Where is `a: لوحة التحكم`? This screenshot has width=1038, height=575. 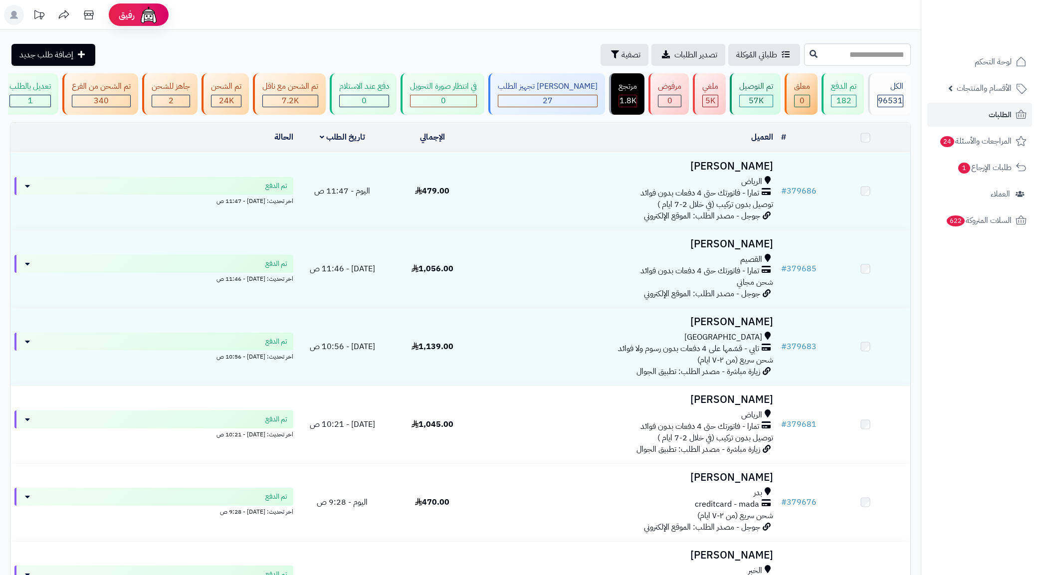 a: لوحة التحكم is located at coordinates (979, 62).